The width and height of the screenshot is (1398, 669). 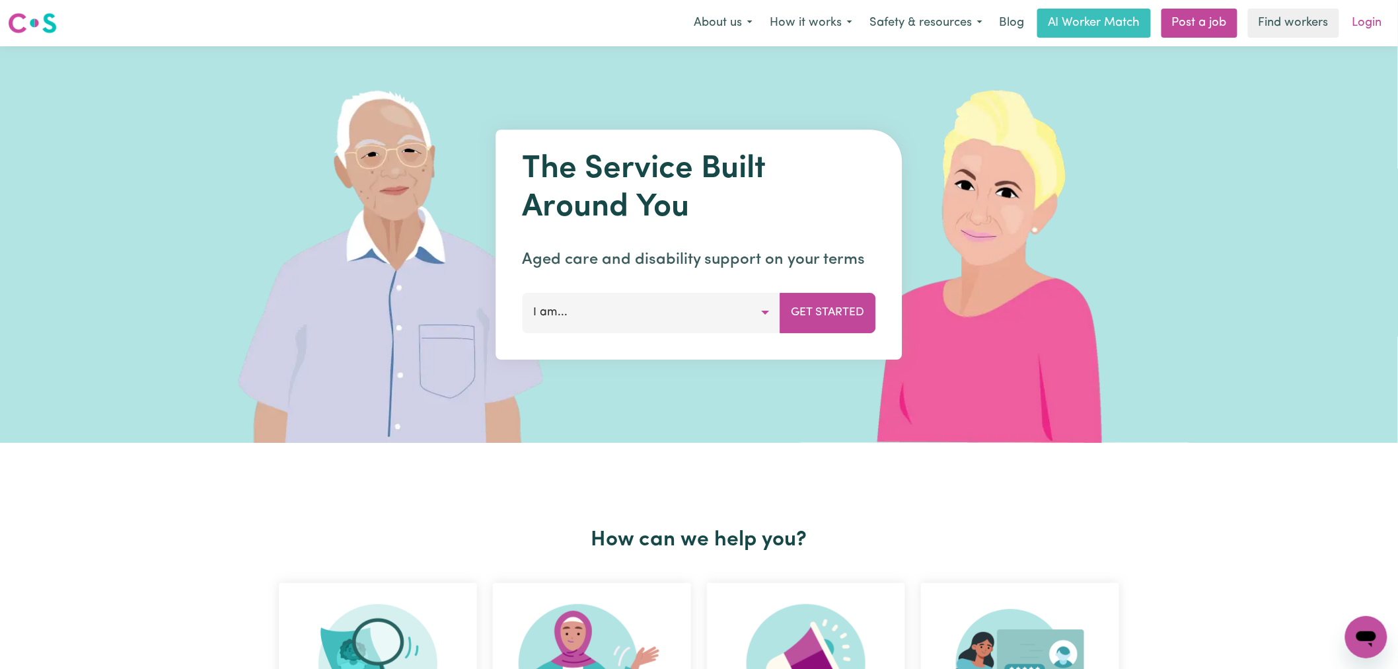 What do you see at coordinates (1011, 23) in the screenshot?
I see `a: Blog` at bounding box center [1011, 23].